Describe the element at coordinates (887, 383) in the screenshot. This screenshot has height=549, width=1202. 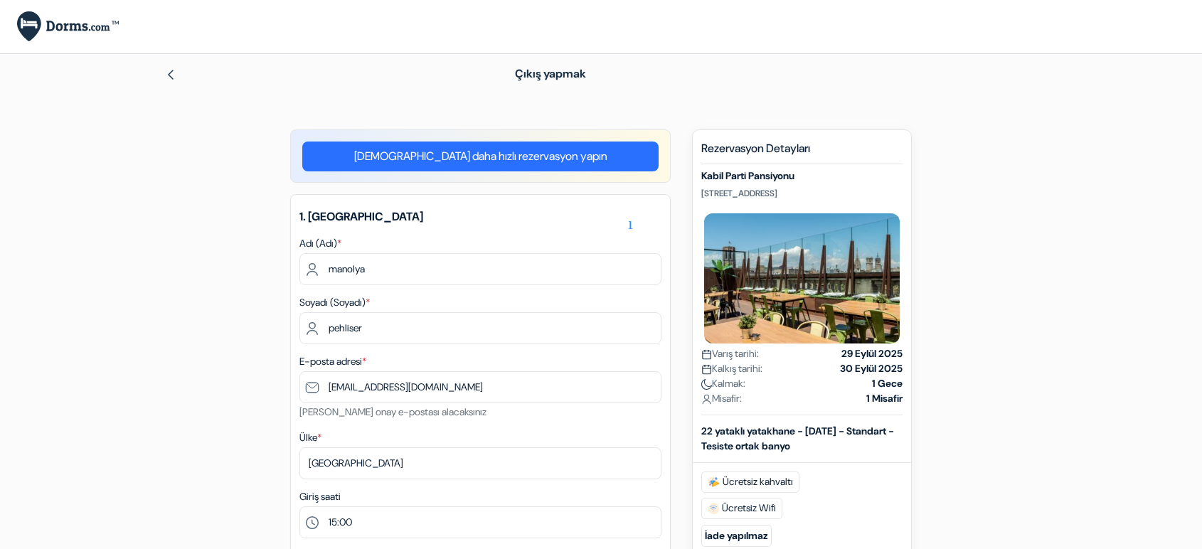
I see `font: 1 Gece` at that location.